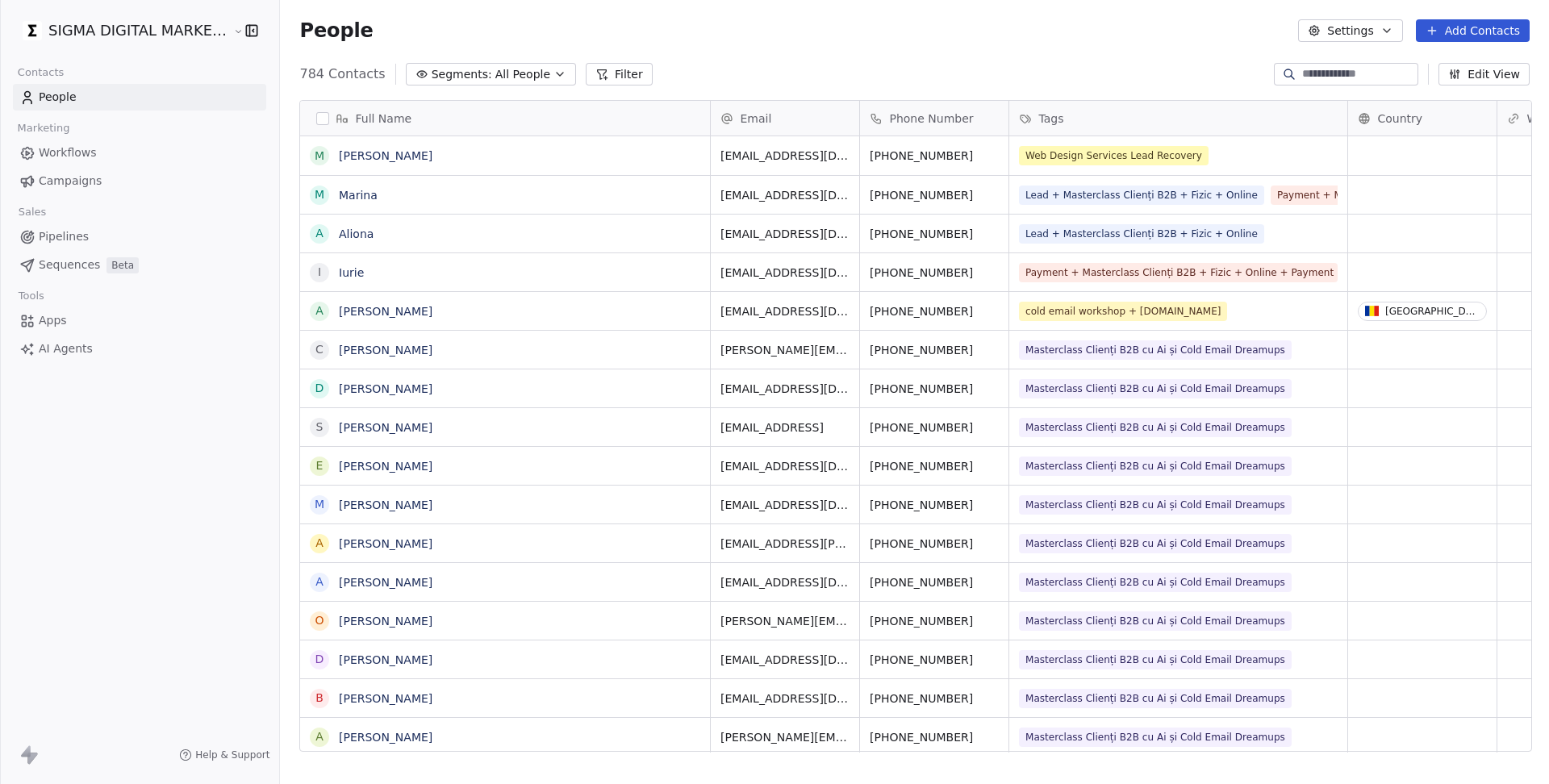 The height and width of the screenshot is (784, 1549). I want to click on span: Campaigns, so click(70, 181).